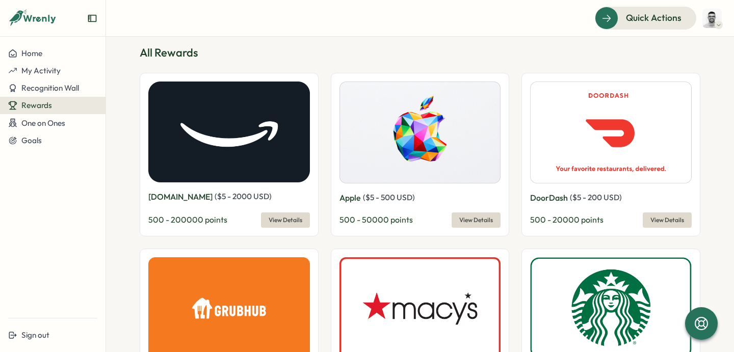  I want to click on button: Expand sidebar, so click(92, 18).